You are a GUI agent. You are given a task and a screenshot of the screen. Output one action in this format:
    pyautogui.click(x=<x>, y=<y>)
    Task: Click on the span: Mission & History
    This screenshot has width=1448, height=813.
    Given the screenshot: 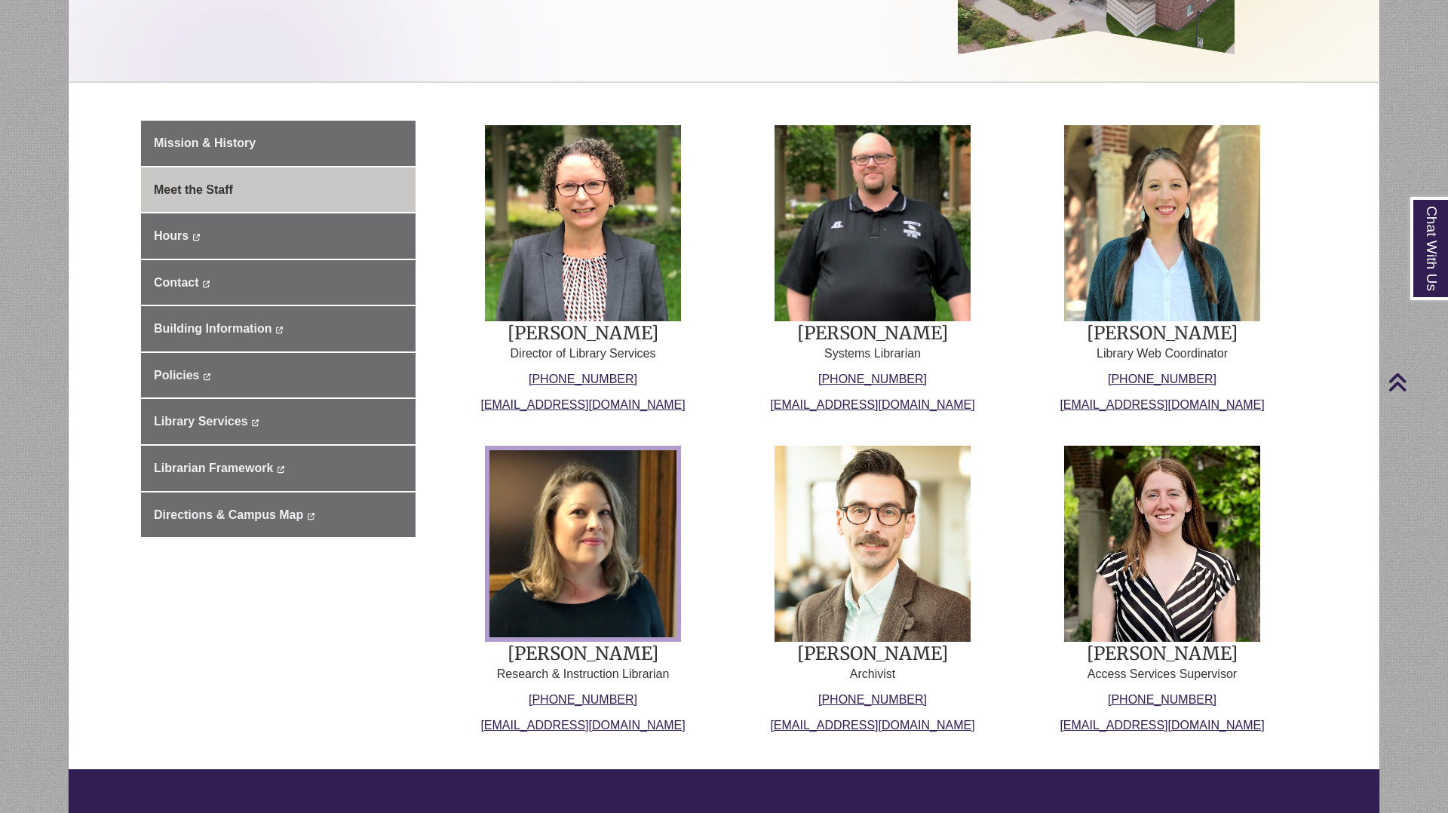 What is the action you would take?
    pyautogui.click(x=204, y=143)
    